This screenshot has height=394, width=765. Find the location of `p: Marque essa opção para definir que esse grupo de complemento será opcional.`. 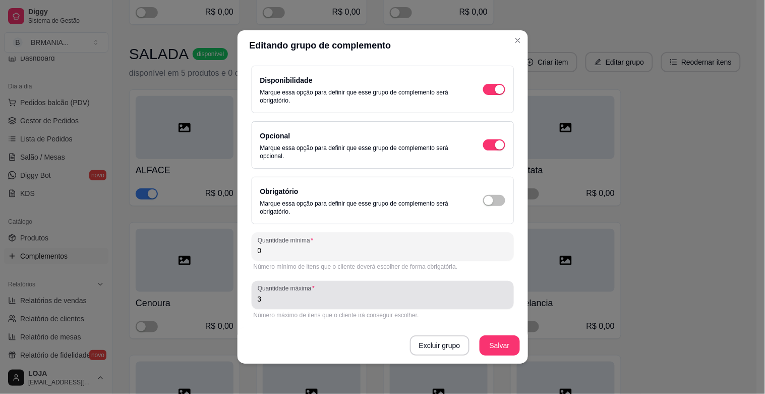

p: Marque essa opção para definir que esse grupo de complemento será opcional. is located at coordinates (362, 152).